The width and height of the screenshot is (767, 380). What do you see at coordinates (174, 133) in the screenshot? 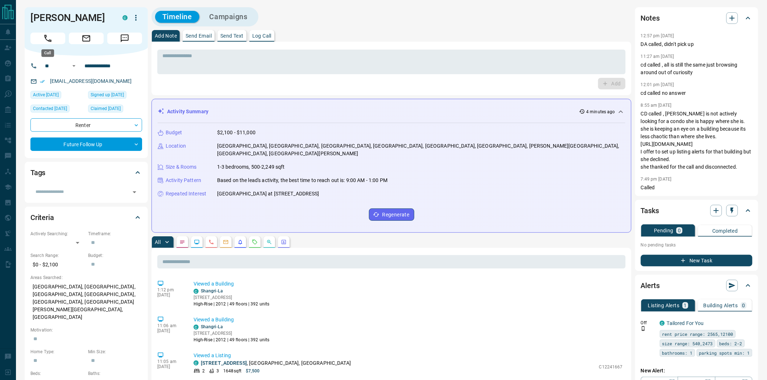
I see `p: Budget` at bounding box center [174, 133].